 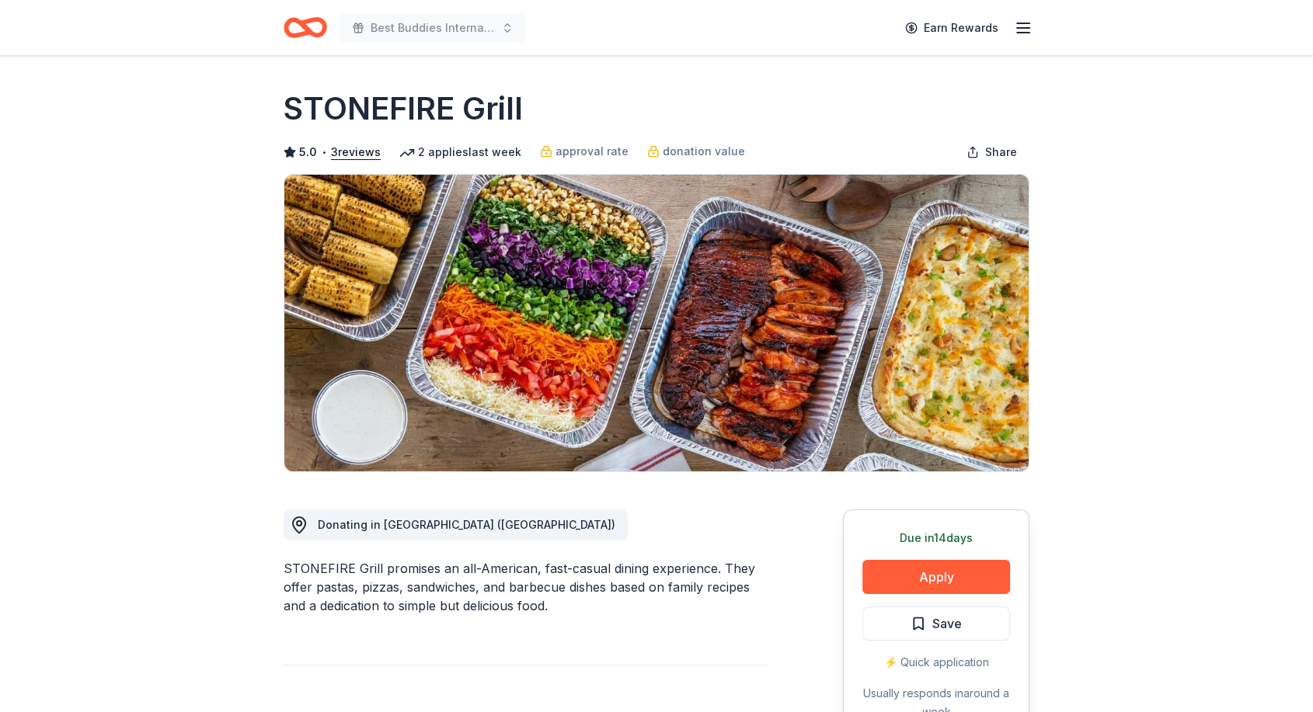 I want to click on div: ⚡️ Quick application, so click(x=936, y=663).